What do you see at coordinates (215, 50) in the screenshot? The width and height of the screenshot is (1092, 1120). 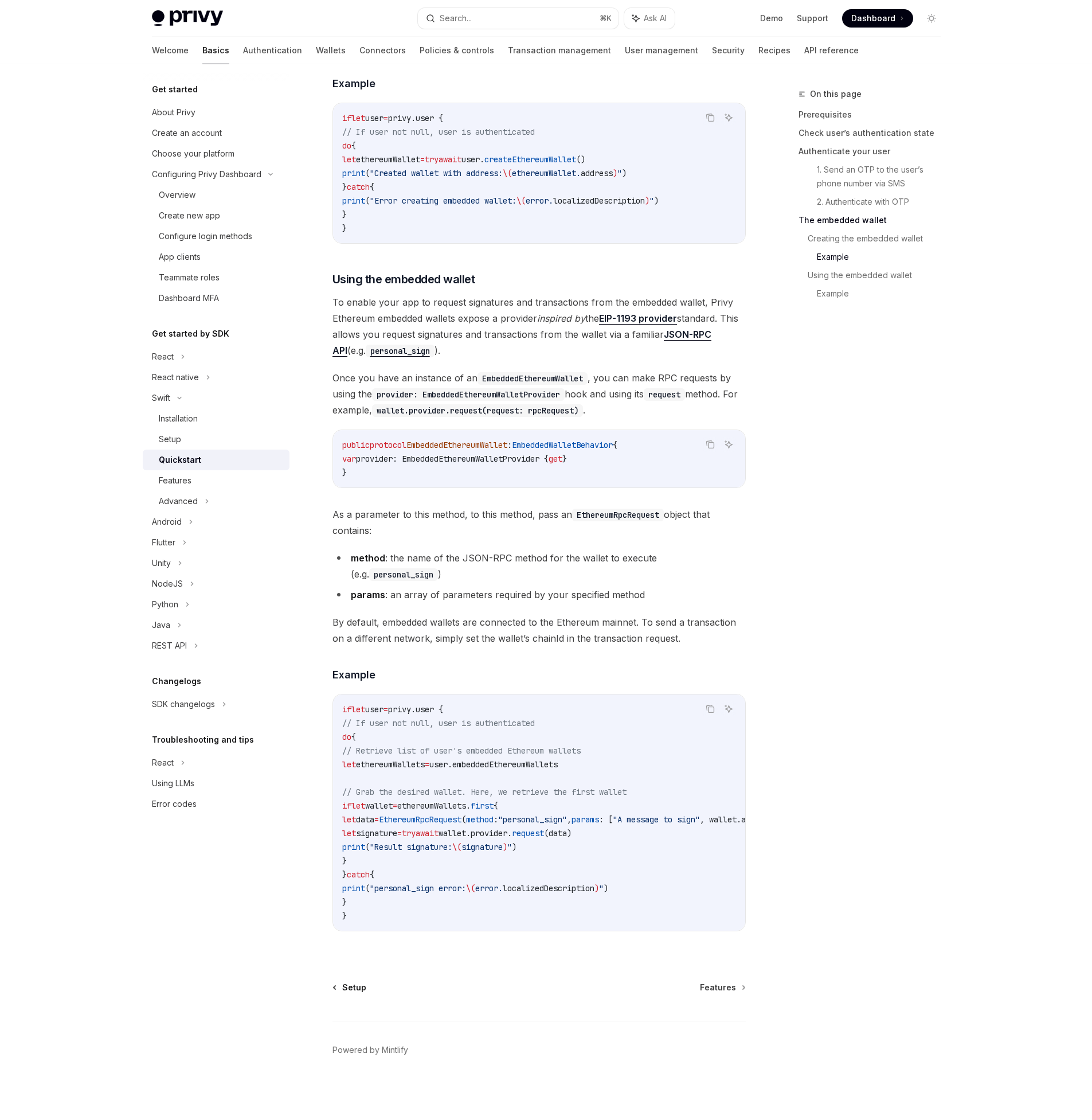 I see `a: Basics` at bounding box center [215, 50].